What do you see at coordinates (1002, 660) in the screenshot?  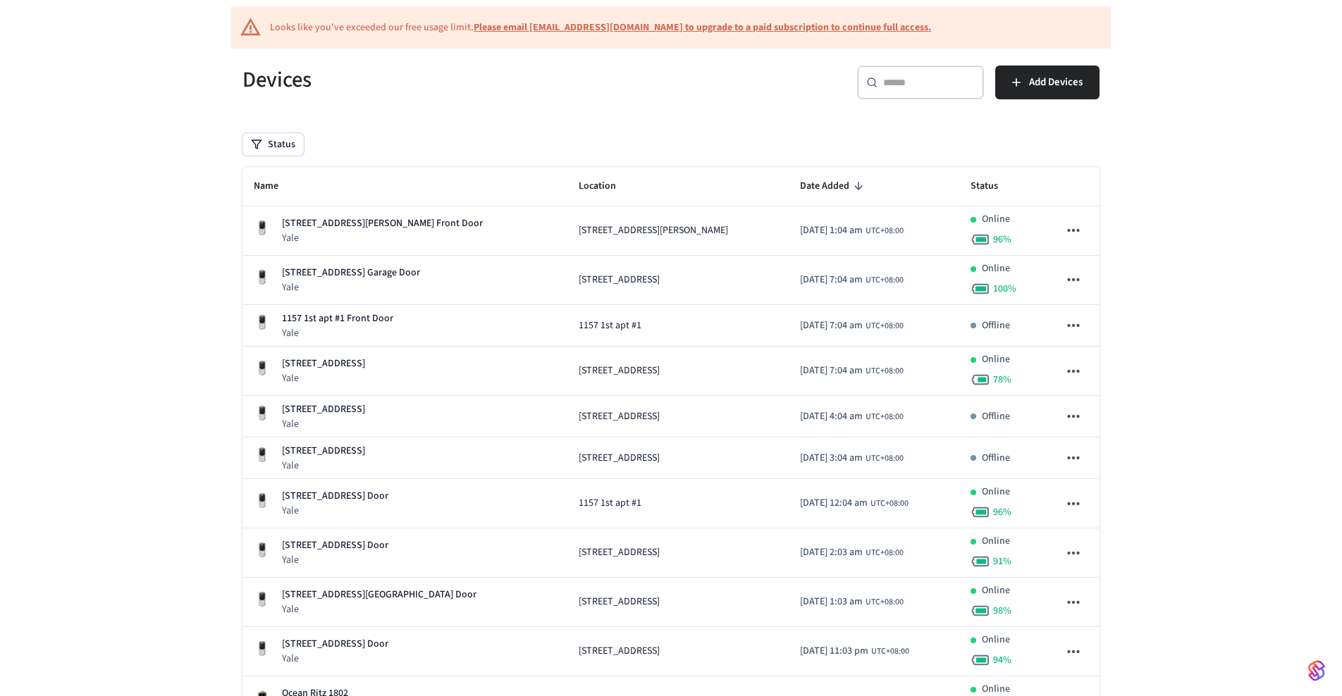 I see `span: 94 %` at bounding box center [1002, 660].